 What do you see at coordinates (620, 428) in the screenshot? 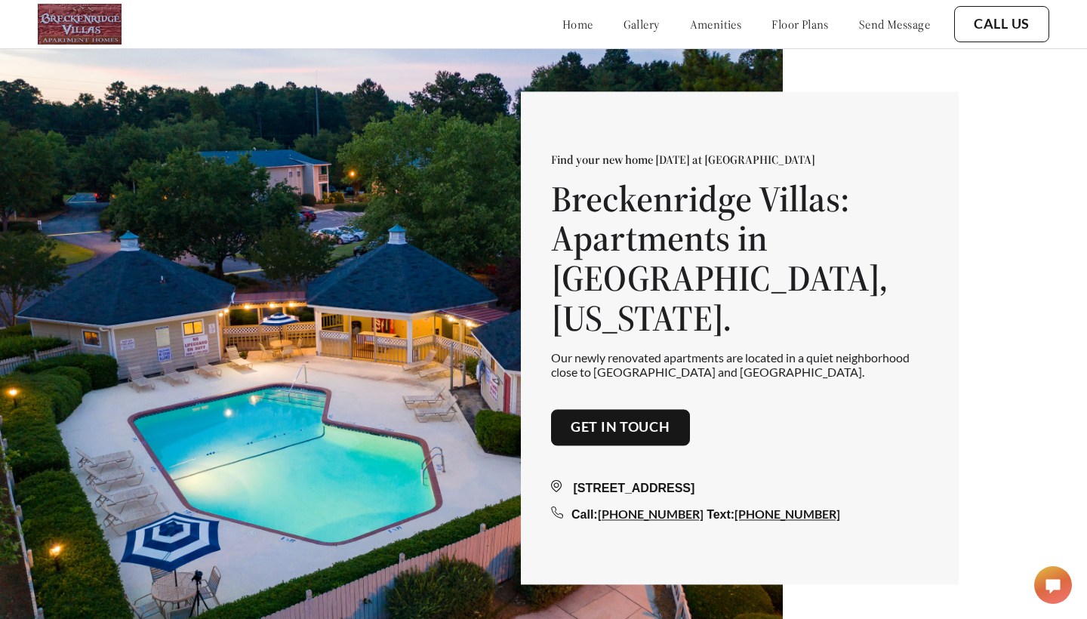
I see `a: Get in touch` at bounding box center [620, 428].